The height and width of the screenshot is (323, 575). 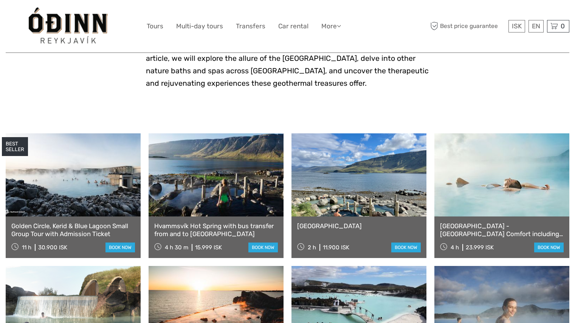 What do you see at coordinates (331, 26) in the screenshot?
I see `a: More` at bounding box center [331, 26].